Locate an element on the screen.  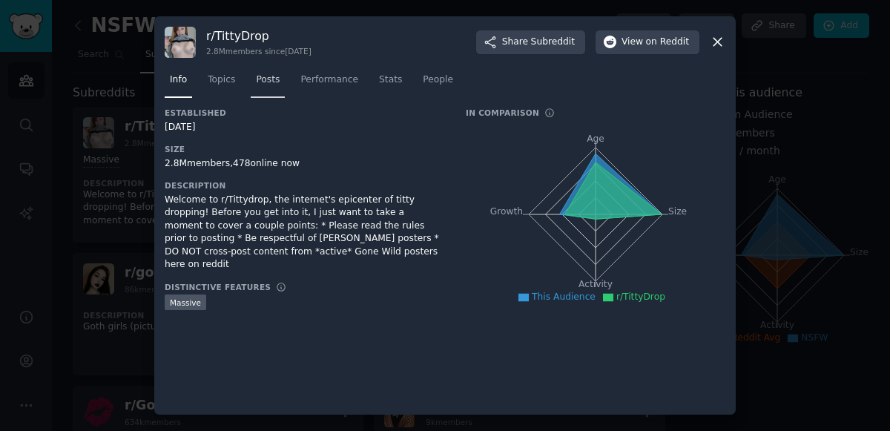
tspan: Age is located at coordinates (595, 139).